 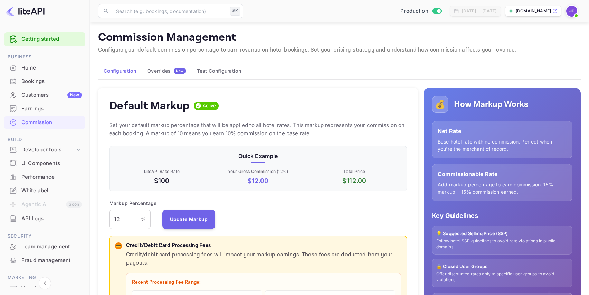 What do you see at coordinates (45, 57) in the screenshot?
I see `span: Business` at bounding box center [45, 57].